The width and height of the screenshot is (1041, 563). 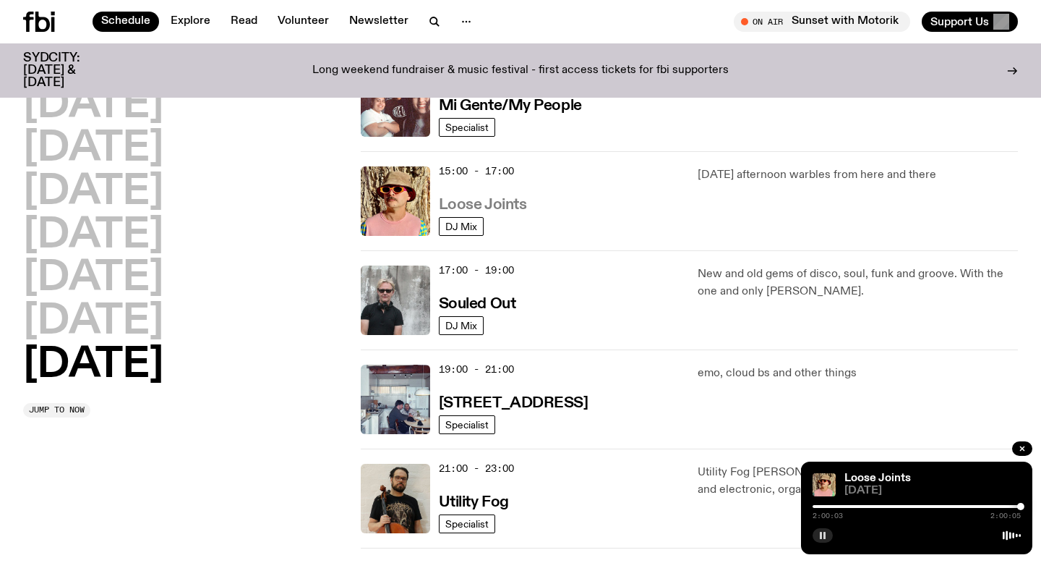 What do you see at coordinates (474, 500) in the screenshot?
I see `a: Utility Fog` at bounding box center [474, 500].